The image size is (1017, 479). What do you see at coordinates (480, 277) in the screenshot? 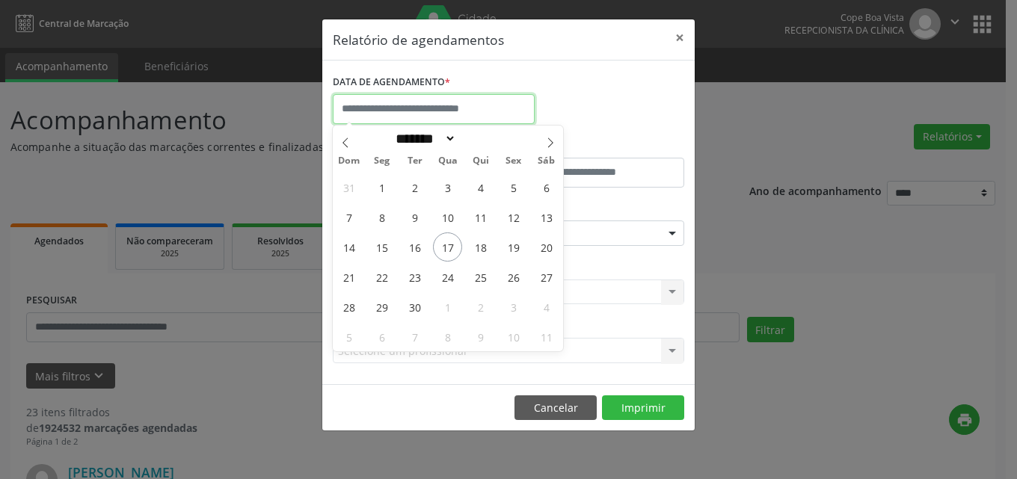
I see `span: Setembro 25, 2025` at bounding box center [480, 277].